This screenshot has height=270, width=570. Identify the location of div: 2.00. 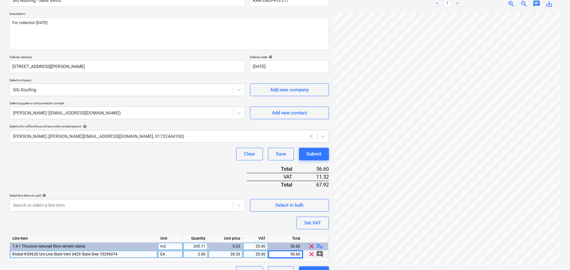
(195, 254).